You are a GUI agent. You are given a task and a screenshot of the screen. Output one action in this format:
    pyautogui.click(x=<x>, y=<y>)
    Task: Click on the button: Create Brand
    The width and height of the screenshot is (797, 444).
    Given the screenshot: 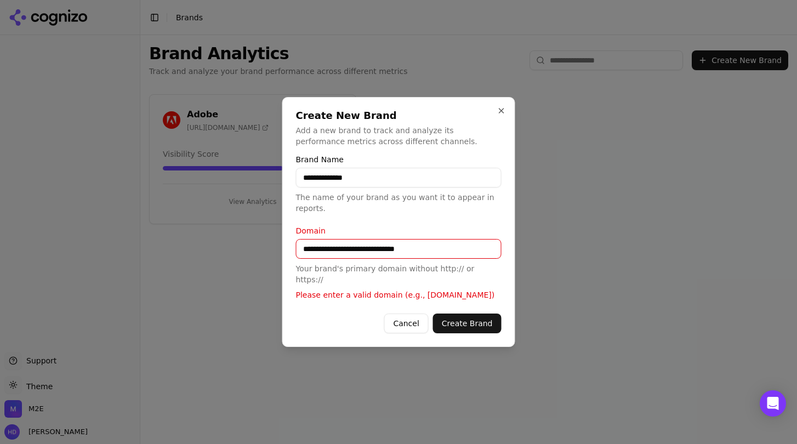 What is the action you would take?
    pyautogui.click(x=467, y=323)
    